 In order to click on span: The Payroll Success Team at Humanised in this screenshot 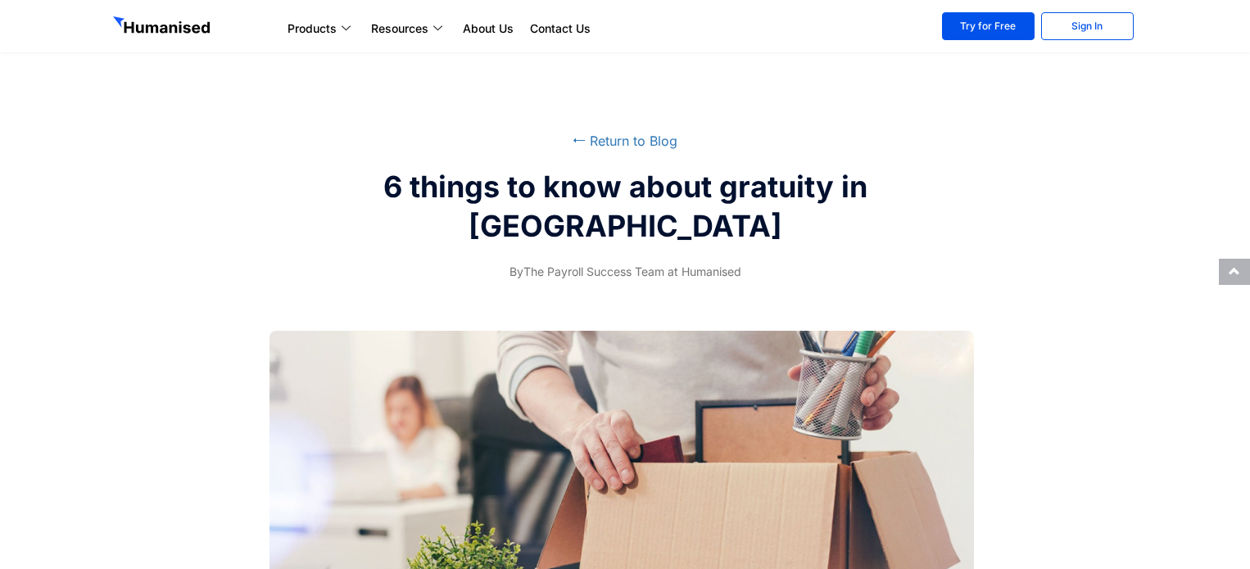, I will do `click(625, 272)`.